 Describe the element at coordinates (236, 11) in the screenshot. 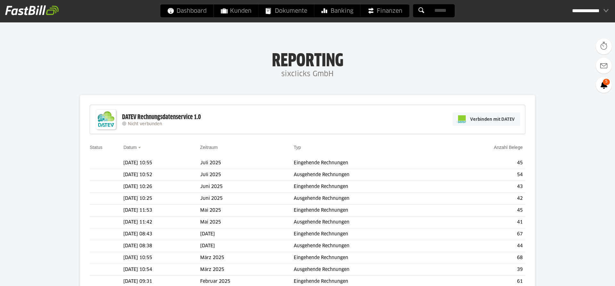

I see `a: Kunden` at that location.